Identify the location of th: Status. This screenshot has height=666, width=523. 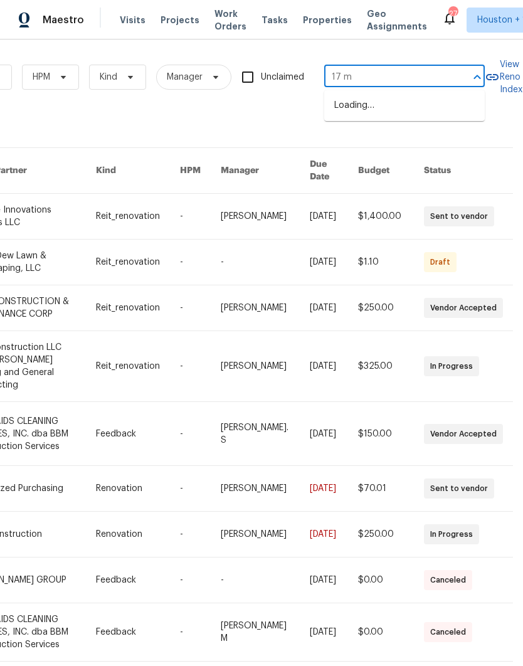
(464, 171).